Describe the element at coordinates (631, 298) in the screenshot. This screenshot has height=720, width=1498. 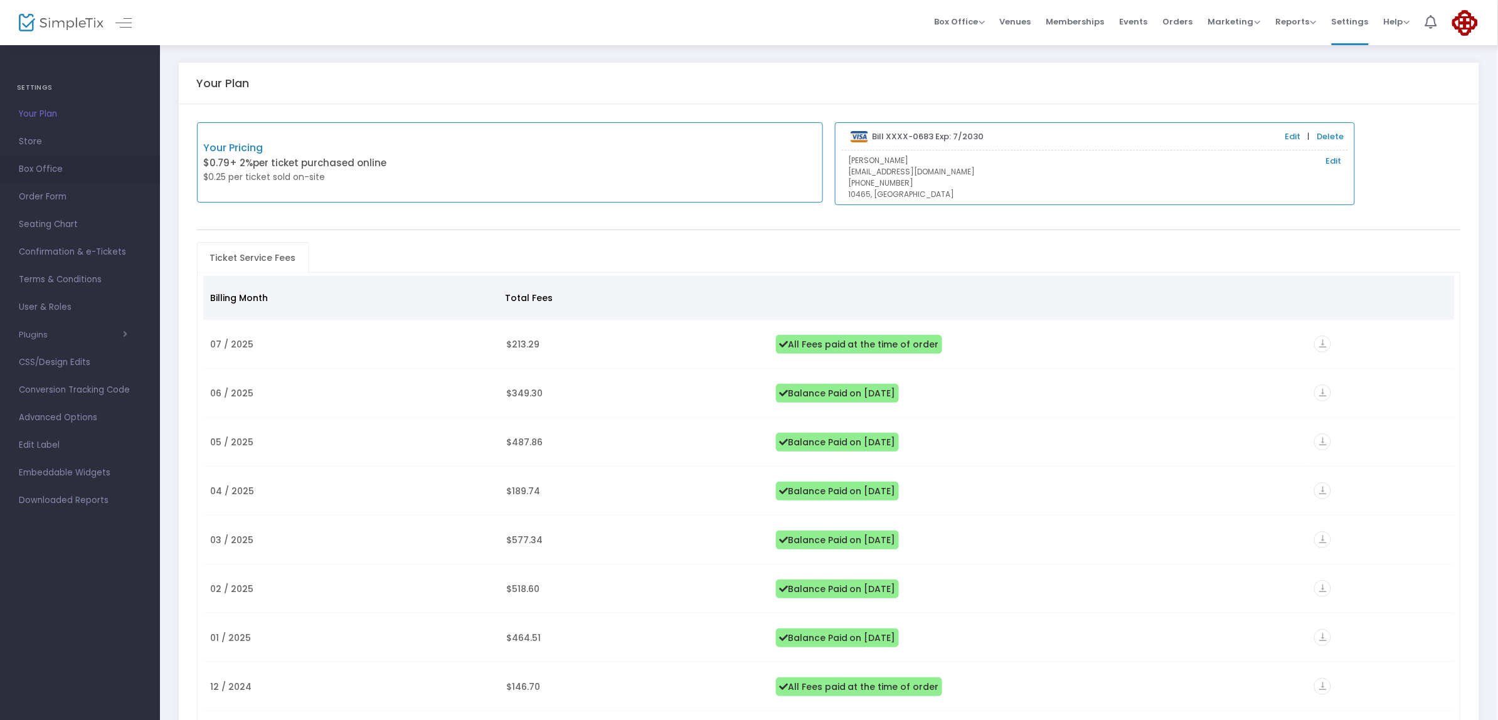
I see `th: Total Fees` at that location.